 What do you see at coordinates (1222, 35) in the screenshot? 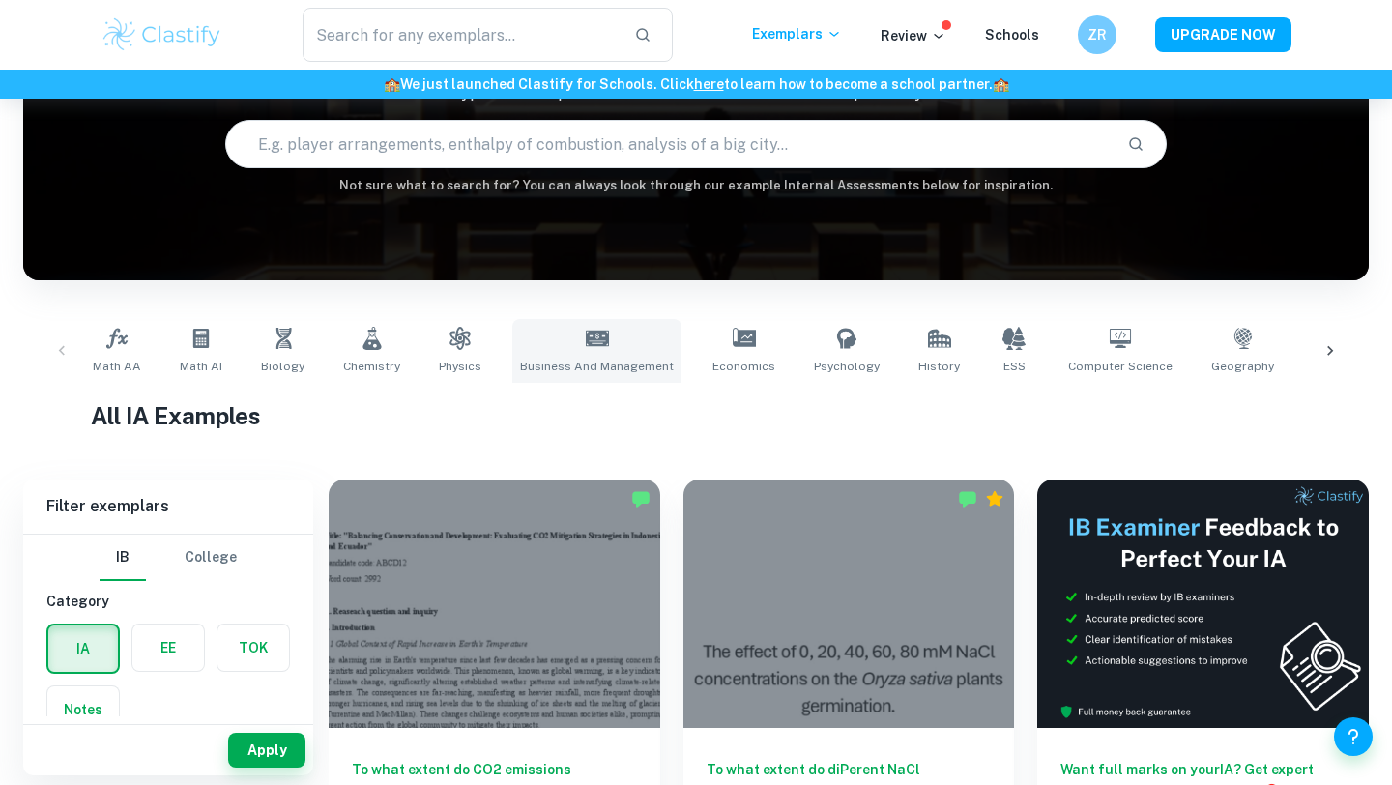
I see `button: UPGRADE NOW` at bounding box center [1222, 35].